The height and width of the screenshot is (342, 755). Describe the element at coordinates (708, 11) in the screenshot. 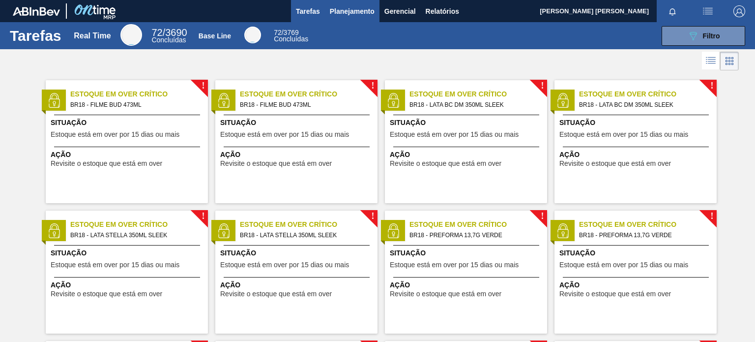

I see `img: userActions` at that location.